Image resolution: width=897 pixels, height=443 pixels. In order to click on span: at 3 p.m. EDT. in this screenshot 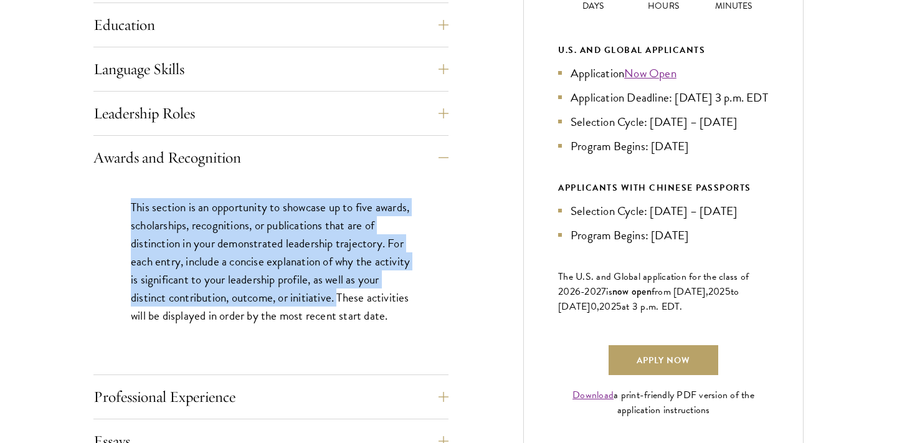, I will do `click(652, 306)`.